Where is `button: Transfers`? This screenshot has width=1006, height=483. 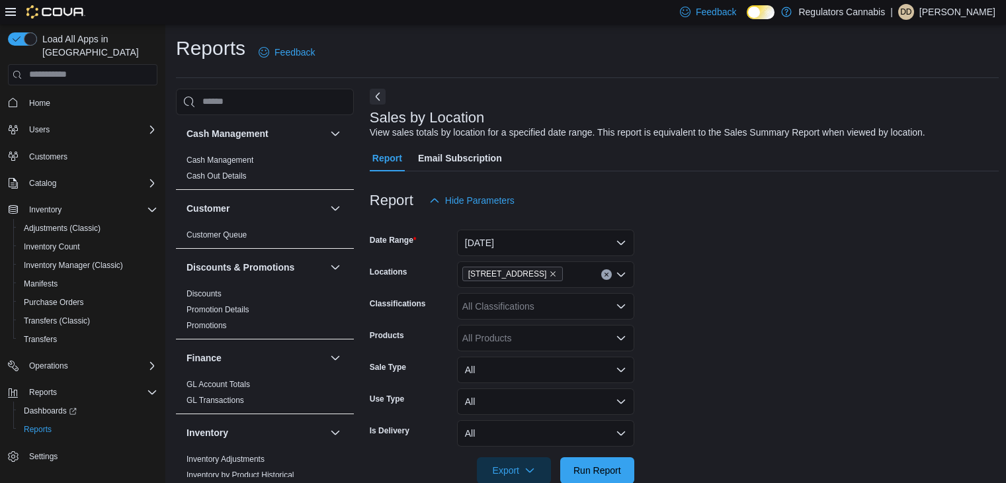 button: Transfers is located at coordinates (88, 339).